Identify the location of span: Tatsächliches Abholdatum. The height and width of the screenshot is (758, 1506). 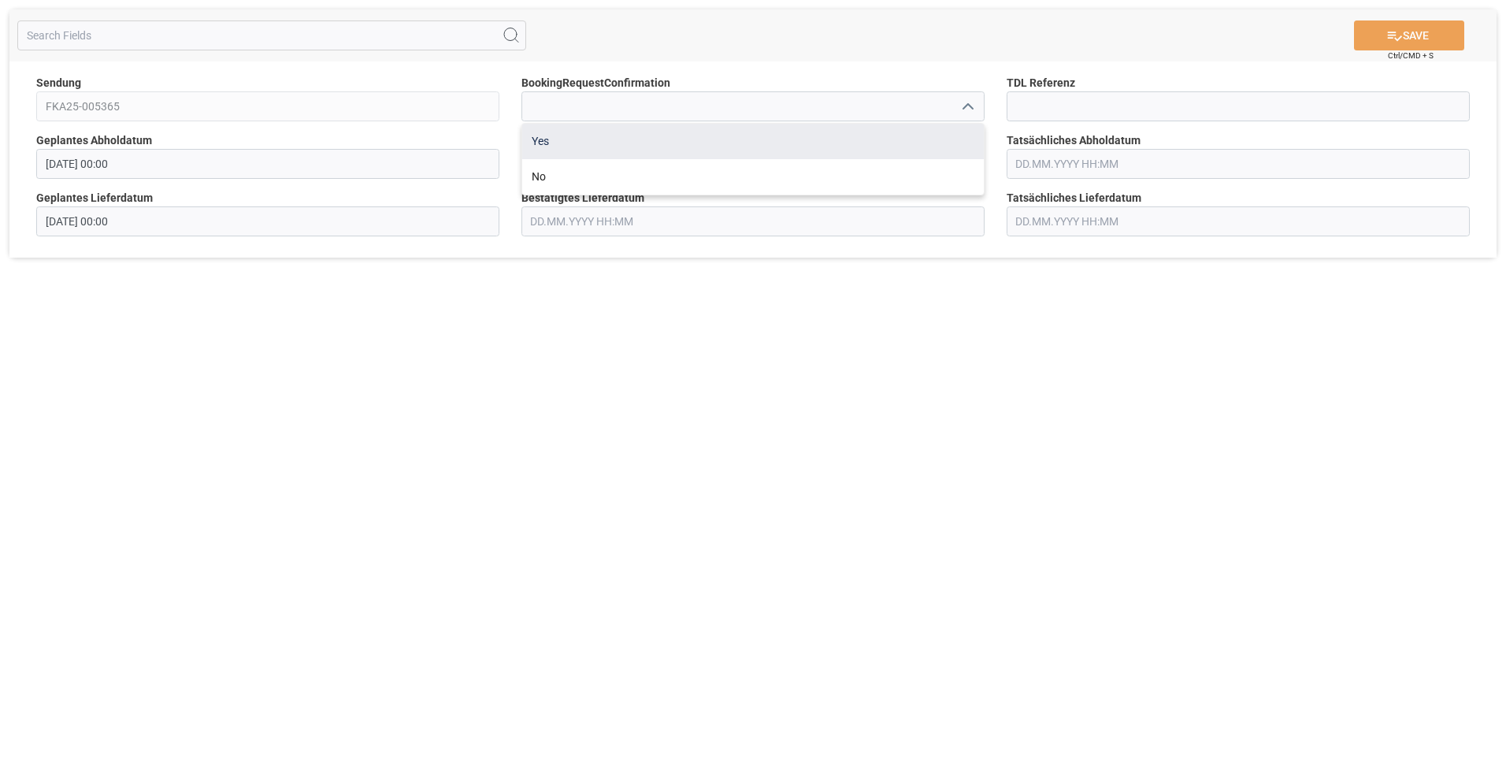
(1074, 140).